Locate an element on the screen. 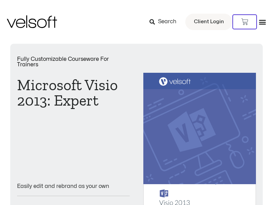 The height and width of the screenshot is (205, 273). a: Search is located at coordinates (165, 22).